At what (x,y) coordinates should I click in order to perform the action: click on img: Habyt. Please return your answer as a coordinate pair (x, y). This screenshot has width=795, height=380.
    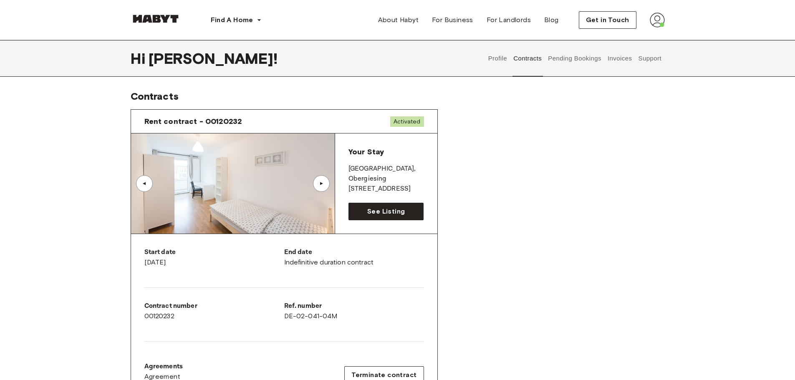
    Looking at the image, I should click on (156, 19).